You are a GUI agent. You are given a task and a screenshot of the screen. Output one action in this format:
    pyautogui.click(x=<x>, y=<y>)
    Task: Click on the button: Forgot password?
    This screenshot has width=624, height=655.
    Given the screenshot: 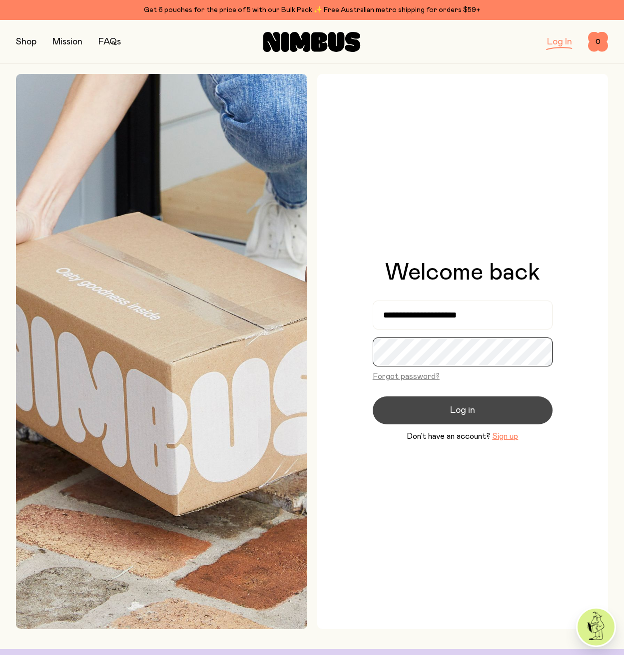 What is the action you would take?
    pyautogui.click(x=406, y=377)
    